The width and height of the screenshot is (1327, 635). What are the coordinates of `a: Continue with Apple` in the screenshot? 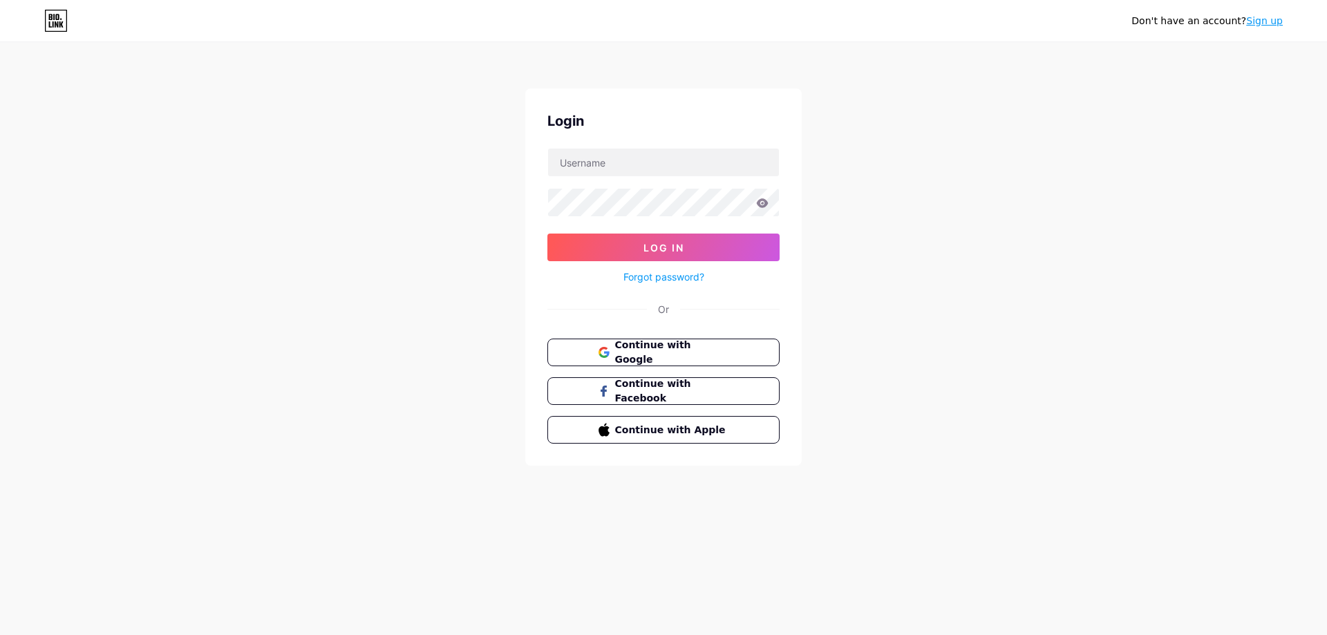 It's located at (664, 430).